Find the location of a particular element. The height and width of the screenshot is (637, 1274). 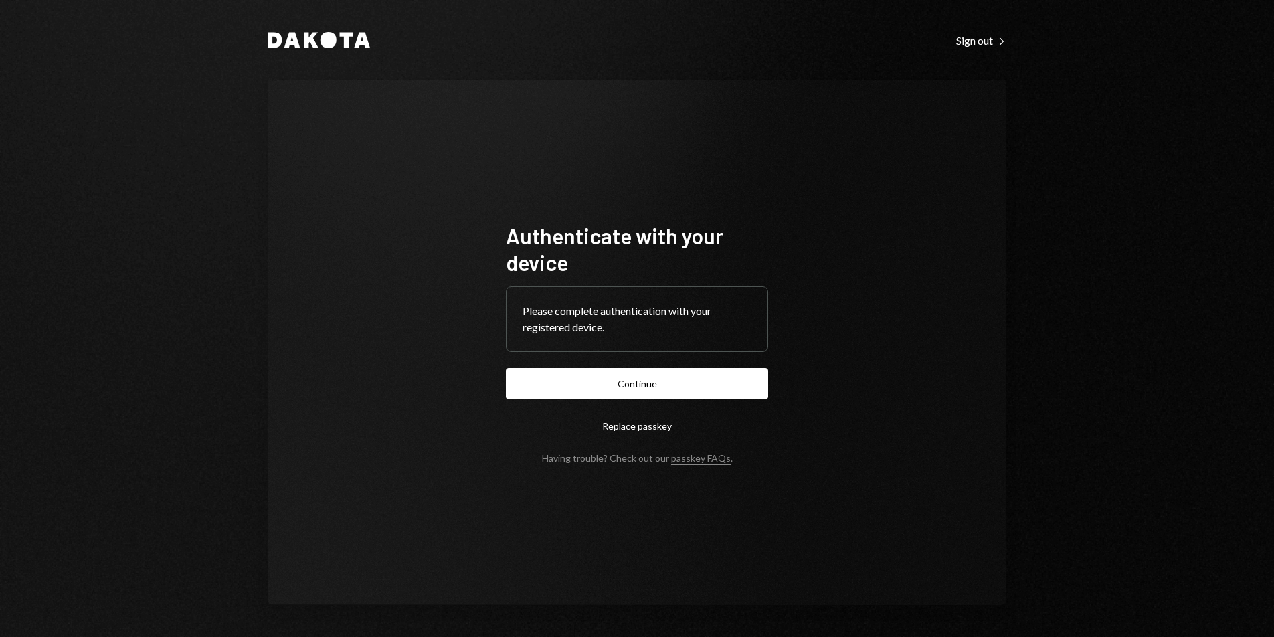

a: passkey FAQs is located at coordinates (701, 458).